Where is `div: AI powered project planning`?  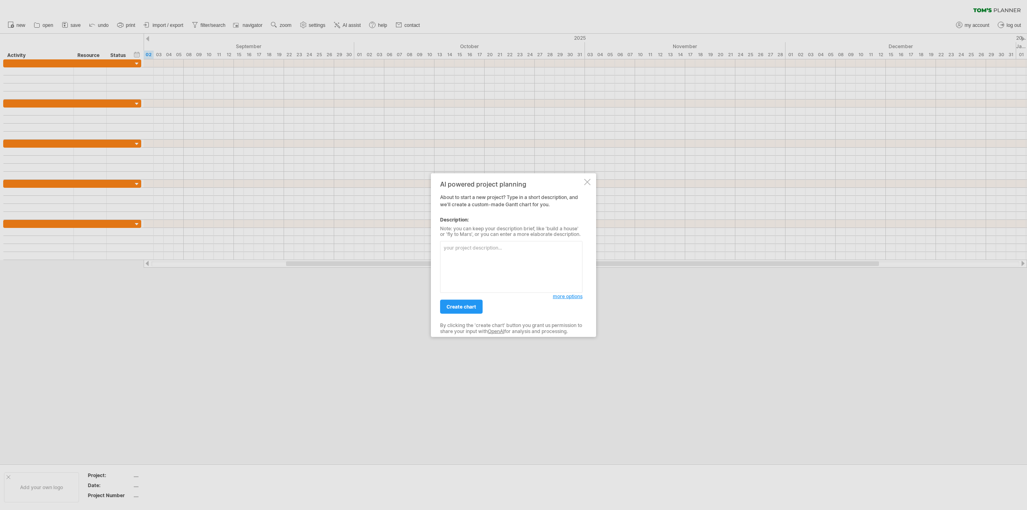 div: AI powered project planning is located at coordinates (511, 184).